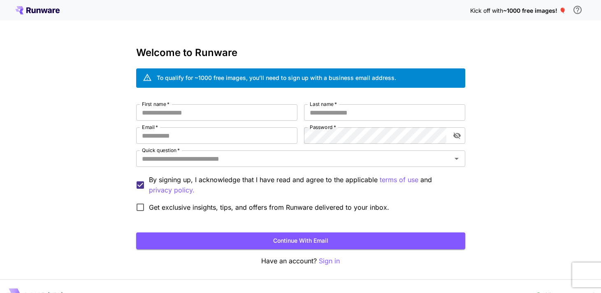 Image resolution: width=601 pixels, height=293 pixels. I want to click on h3: Welcome to Runware, so click(301, 53).